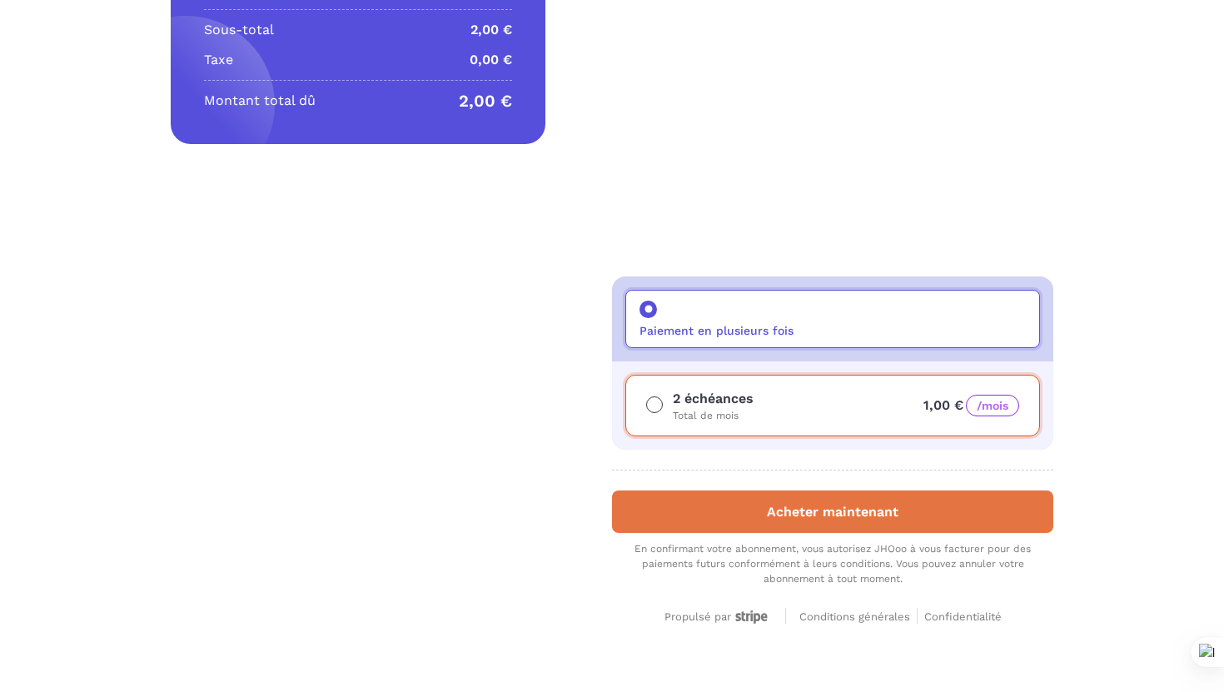  Describe the element at coordinates (962, 616) in the screenshot. I see `span: Confidentialité` at that location.